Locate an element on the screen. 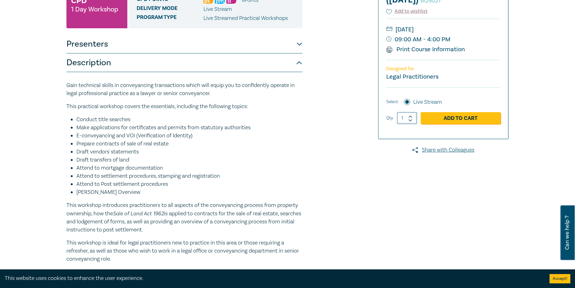 This screenshot has height=288, width=575. label: Qty is located at coordinates (390, 118).